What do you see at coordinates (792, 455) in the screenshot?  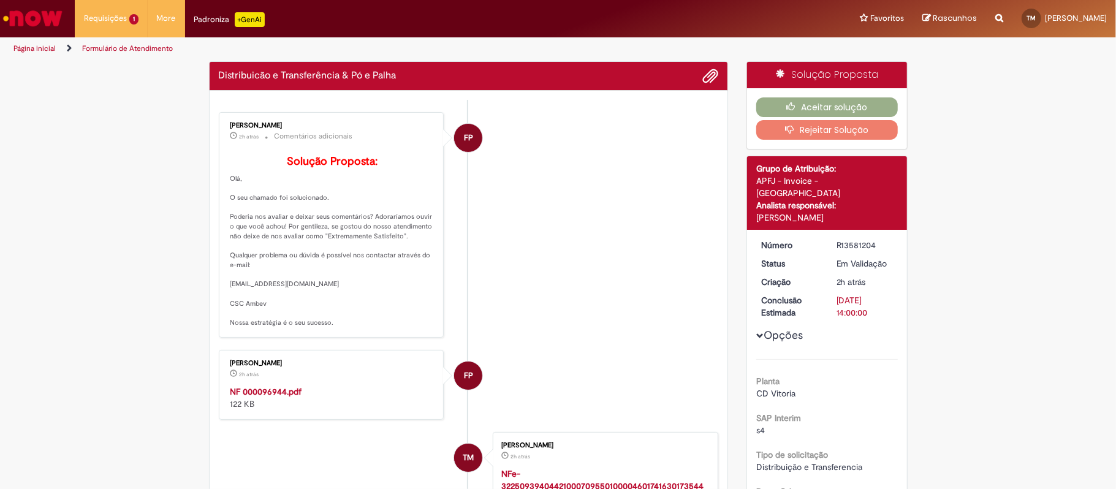 I see `b: Tipo de solicitação` at bounding box center [792, 455].